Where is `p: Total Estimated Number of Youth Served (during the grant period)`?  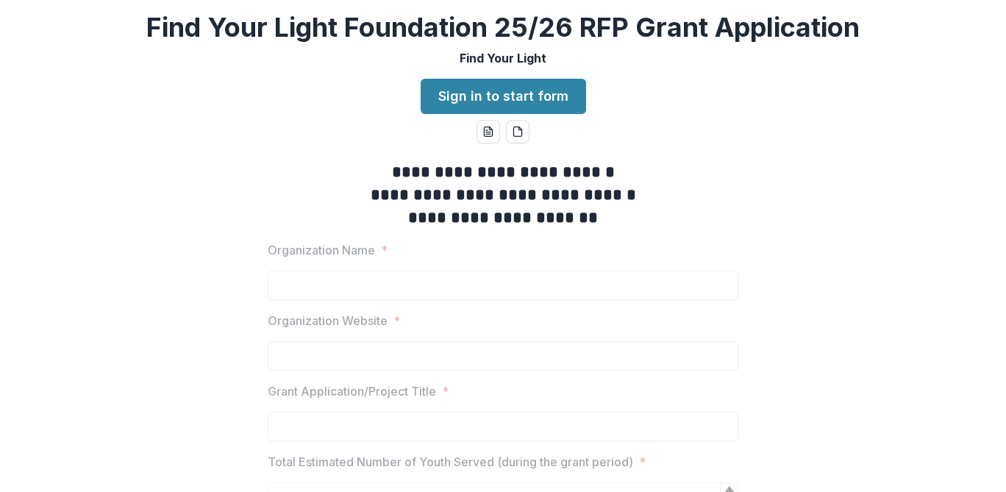 p: Total Estimated Number of Youth Served (during the grant period) is located at coordinates (450, 462).